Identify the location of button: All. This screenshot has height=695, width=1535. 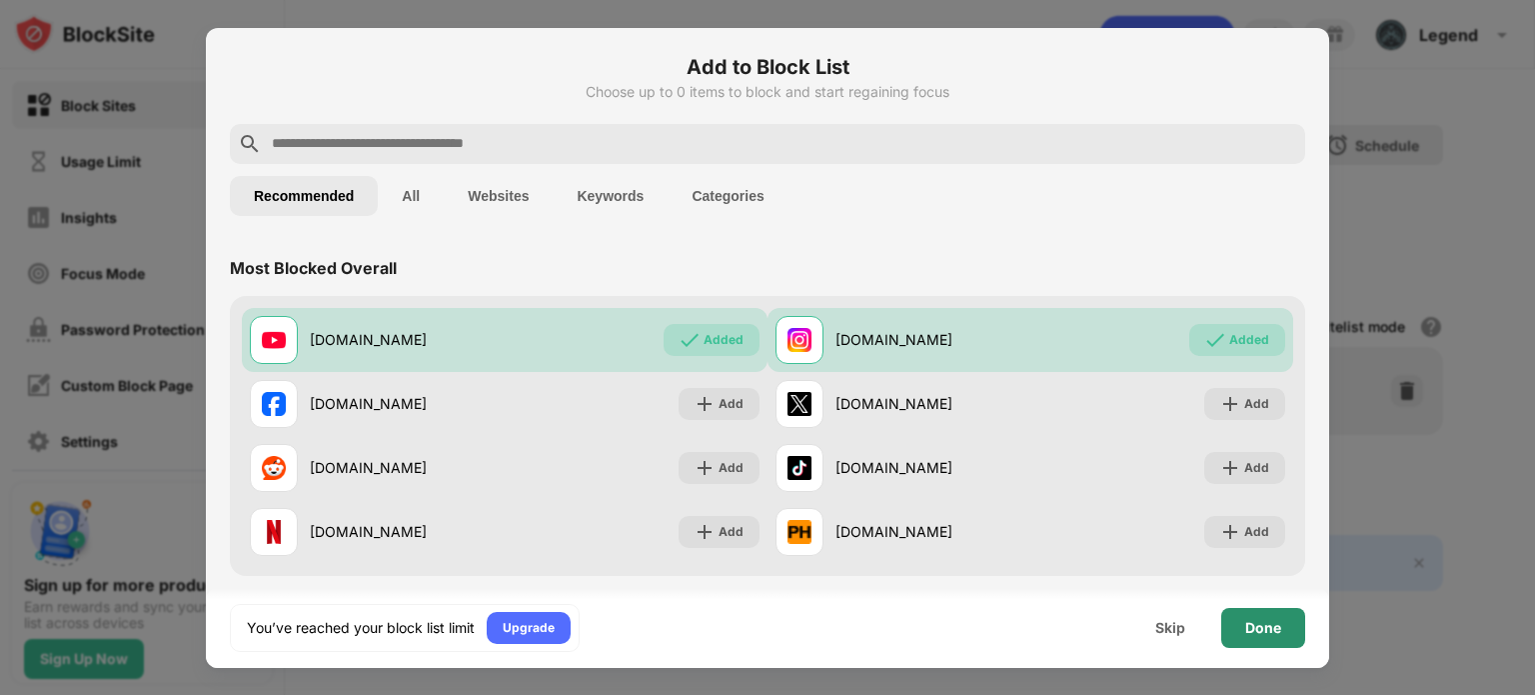
(411, 196).